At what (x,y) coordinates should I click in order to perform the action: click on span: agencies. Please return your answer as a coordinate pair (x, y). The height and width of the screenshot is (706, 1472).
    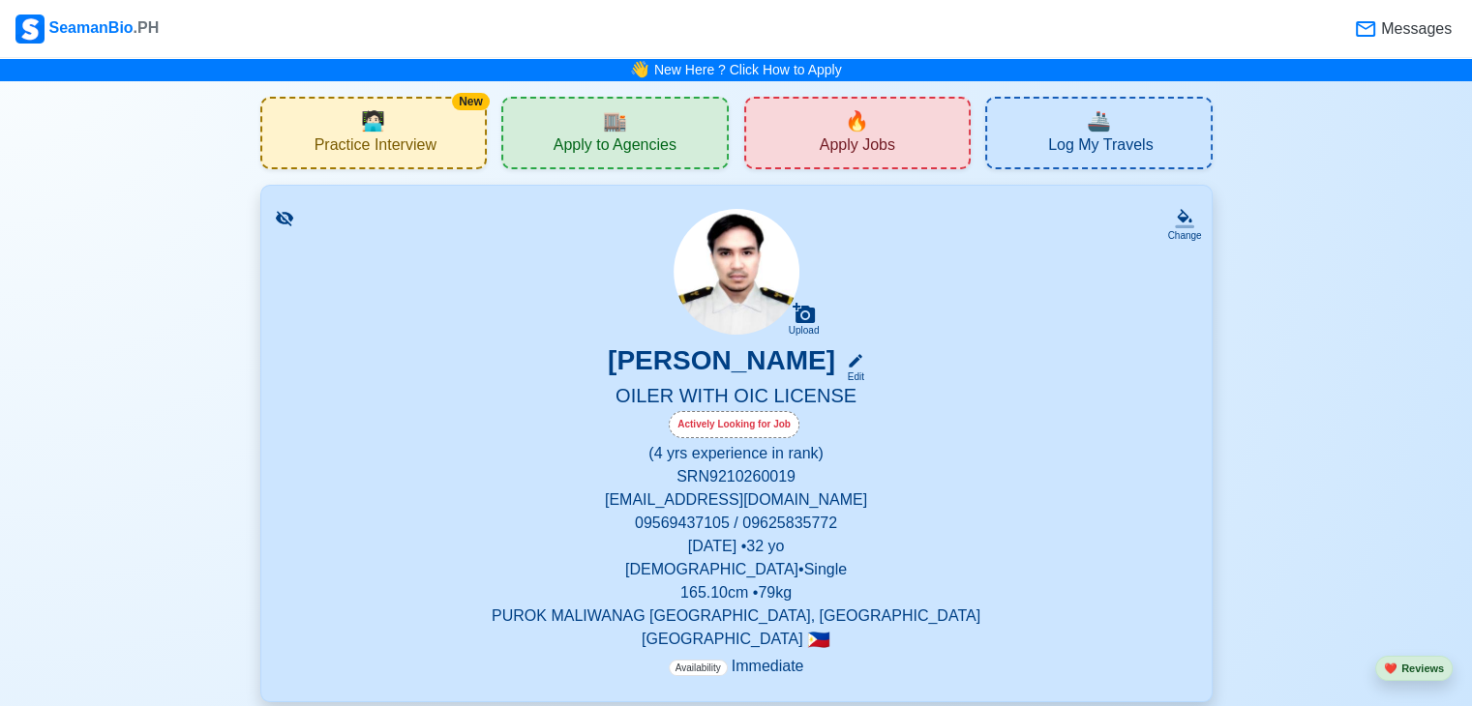
    Looking at the image, I should click on (614, 121).